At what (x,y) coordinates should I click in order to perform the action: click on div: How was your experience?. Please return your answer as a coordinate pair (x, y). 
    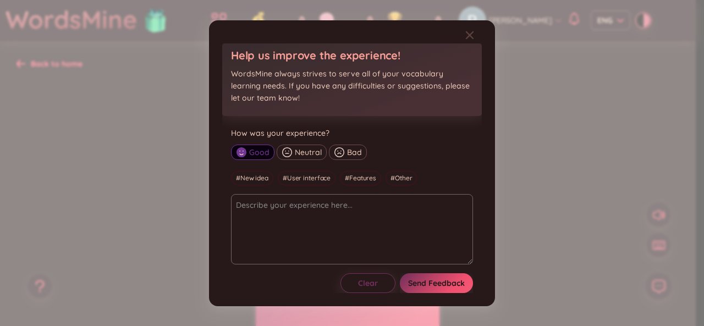
    Looking at the image, I should click on (352, 133).